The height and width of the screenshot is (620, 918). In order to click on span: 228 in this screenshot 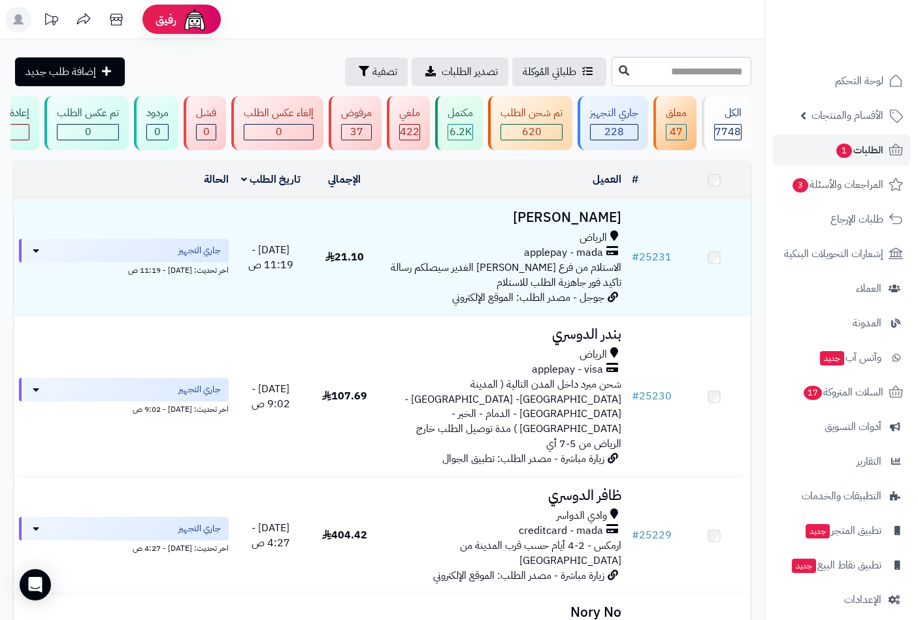, I will do `click(614, 132)`.